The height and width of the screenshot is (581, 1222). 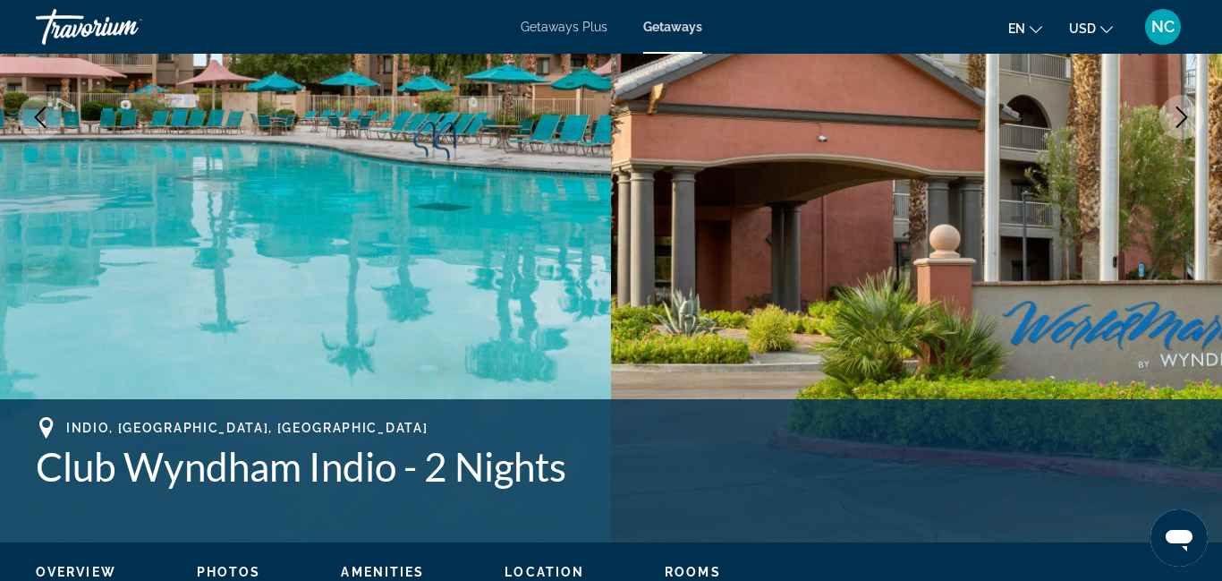 What do you see at coordinates (1082, 29) in the screenshot?
I see `span: USD` at bounding box center [1082, 29].